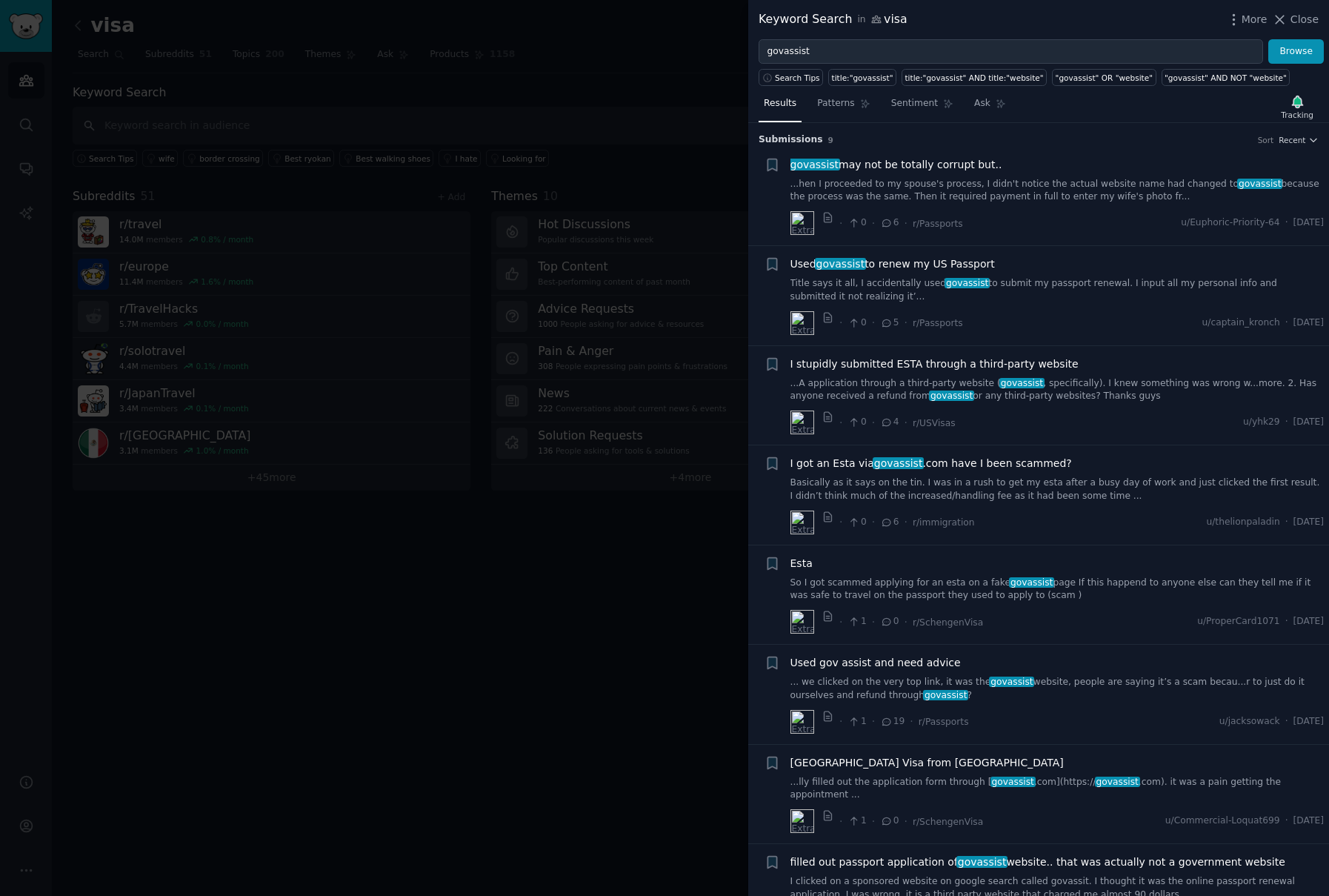 This screenshot has height=896, width=1329. I want to click on a: Usedgovassistto renew my US Passport, so click(893, 263).